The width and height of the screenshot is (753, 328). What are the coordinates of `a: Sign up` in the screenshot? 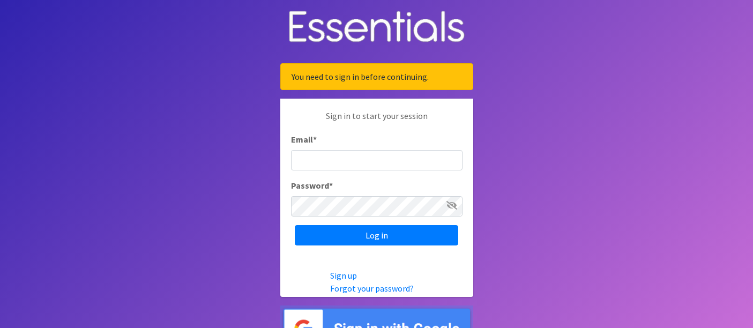 It's located at (344, 276).